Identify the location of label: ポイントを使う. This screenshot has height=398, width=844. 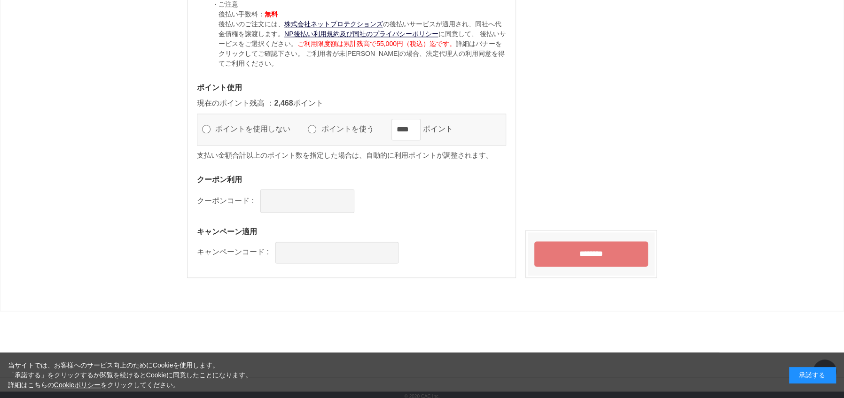
(351, 129).